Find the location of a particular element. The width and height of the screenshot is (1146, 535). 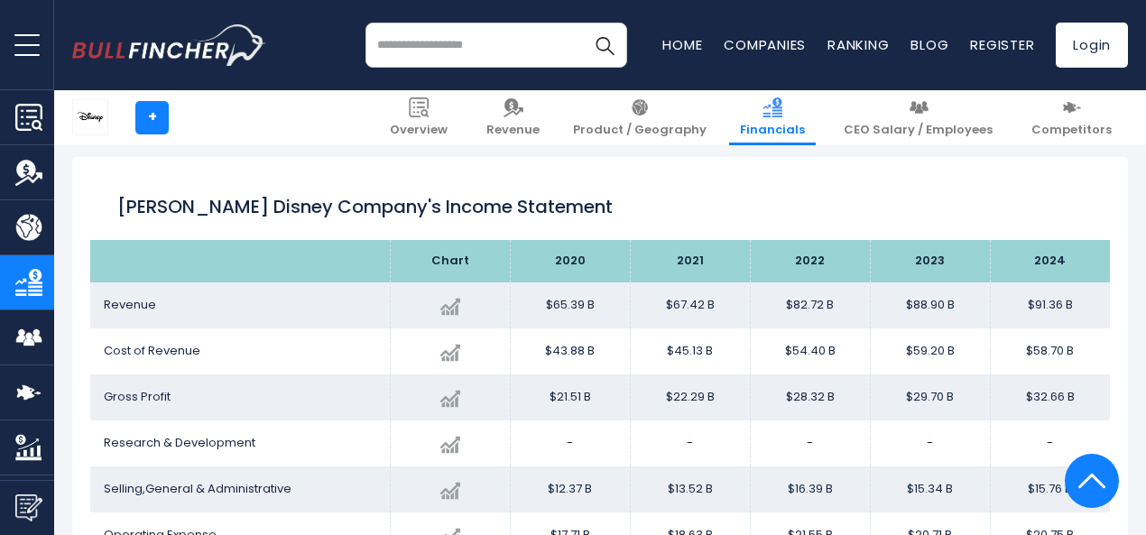

td: $16.39 B is located at coordinates (809, 489).